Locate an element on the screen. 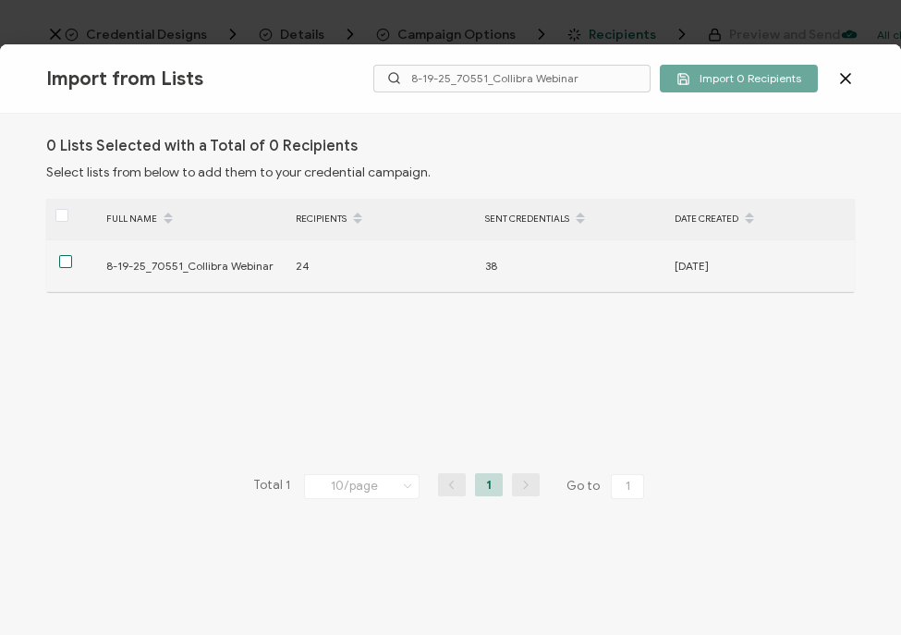 Image resolution: width=901 pixels, height=635 pixels. div: SENT CREDENTIALS is located at coordinates (570, 219).